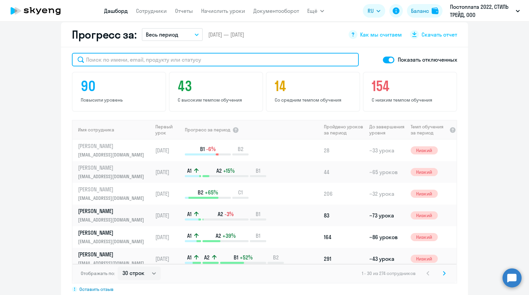 This screenshot has height=295, width=529. What do you see at coordinates (387, 259) in the screenshot?
I see `td: ~43 урока` at bounding box center [387, 259].